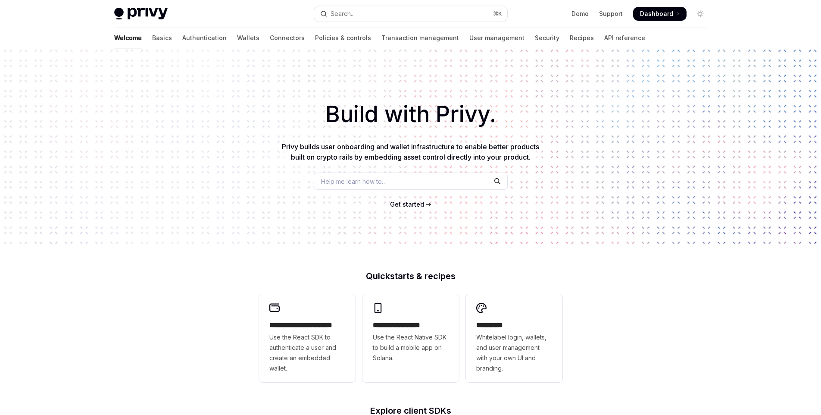 Image resolution: width=821 pixels, height=415 pixels. Describe the element at coordinates (204, 38) in the screenshot. I see `a: Authentication` at that location.